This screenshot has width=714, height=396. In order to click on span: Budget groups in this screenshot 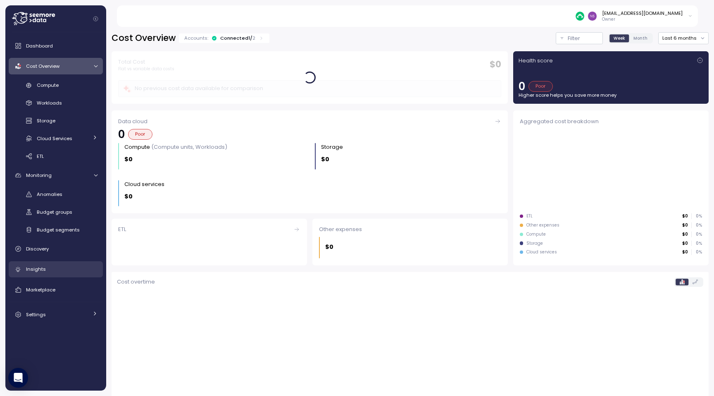, I will do `click(55, 212)`.